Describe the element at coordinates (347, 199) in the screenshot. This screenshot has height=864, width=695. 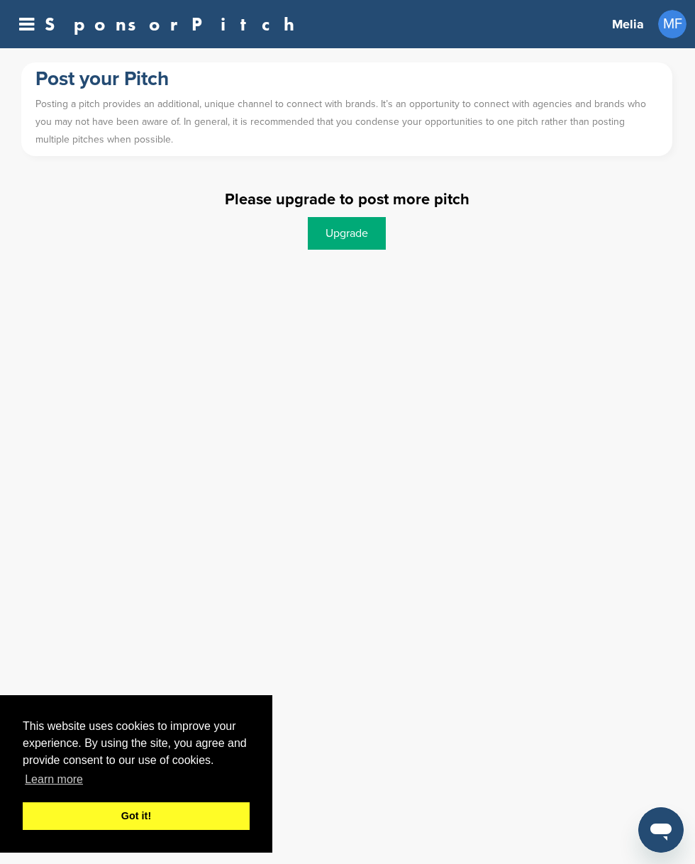
I see `label: Please upgrade to post more pitch` at that location.